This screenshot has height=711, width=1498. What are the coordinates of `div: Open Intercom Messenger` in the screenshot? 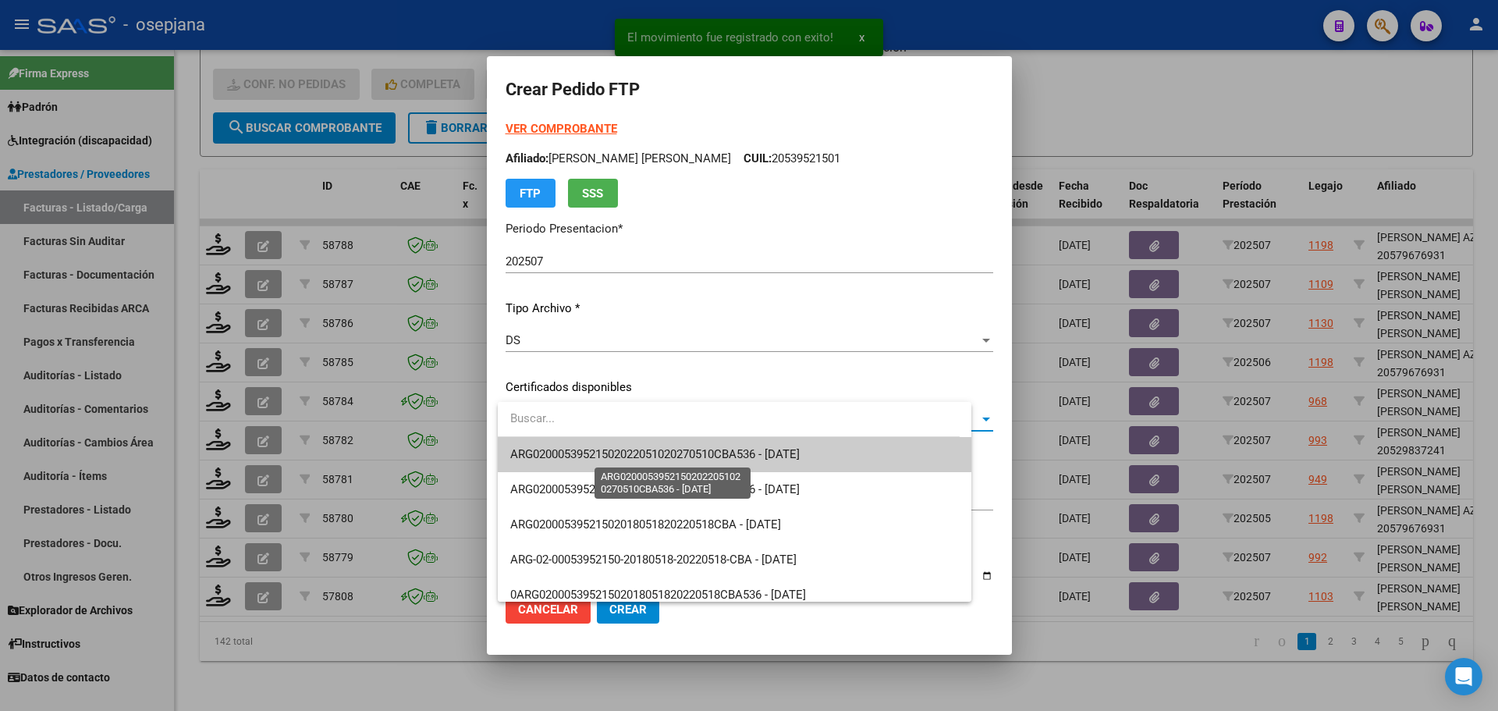 It's located at (1464, 676).